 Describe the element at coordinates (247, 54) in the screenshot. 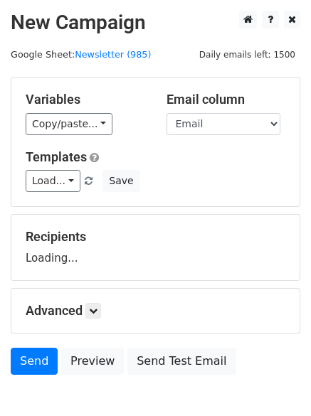

I see `a: Daily emails left: 1500` at that location.